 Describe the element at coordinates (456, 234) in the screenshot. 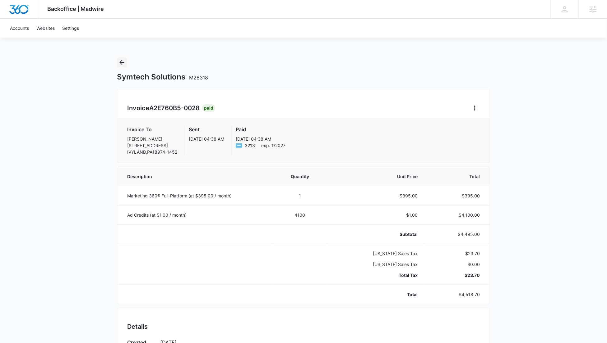

I see `p: $4,495.00` at that location.